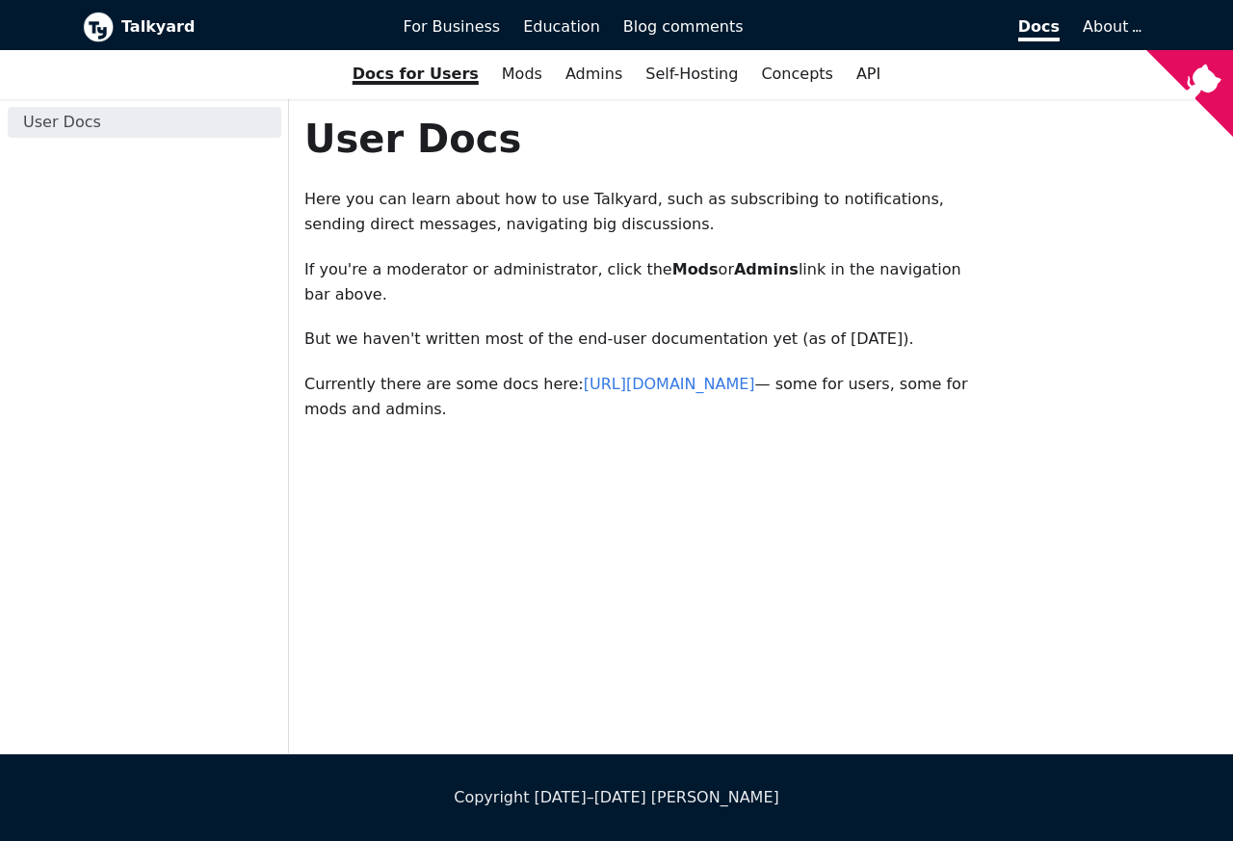 The image size is (1233, 841). What do you see at coordinates (1111, 26) in the screenshot?
I see `a: About` at bounding box center [1111, 26].